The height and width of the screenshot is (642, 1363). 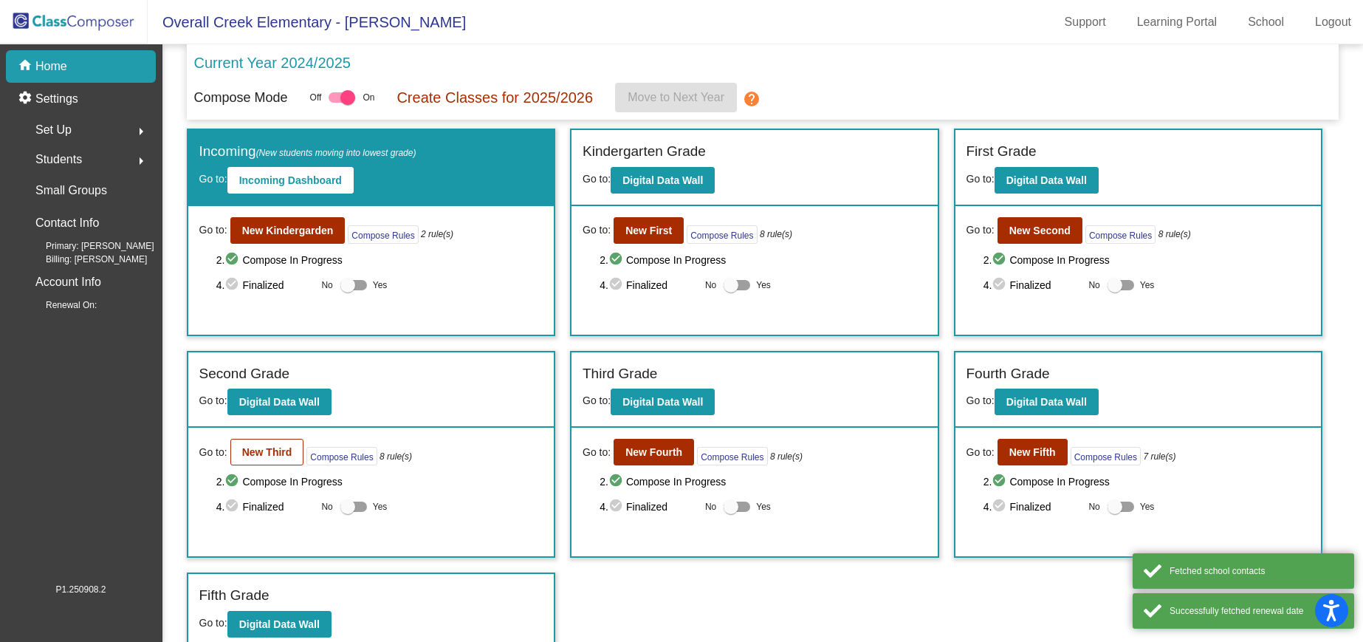 I want to click on span: Off, so click(x=316, y=97).